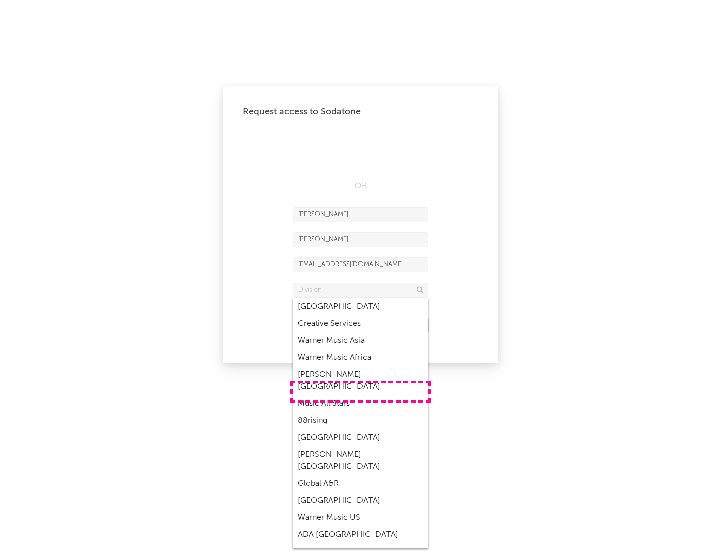 This screenshot has width=721, height=551. Describe the element at coordinates (361, 240) in the screenshot. I see `input: Last Name` at that location.